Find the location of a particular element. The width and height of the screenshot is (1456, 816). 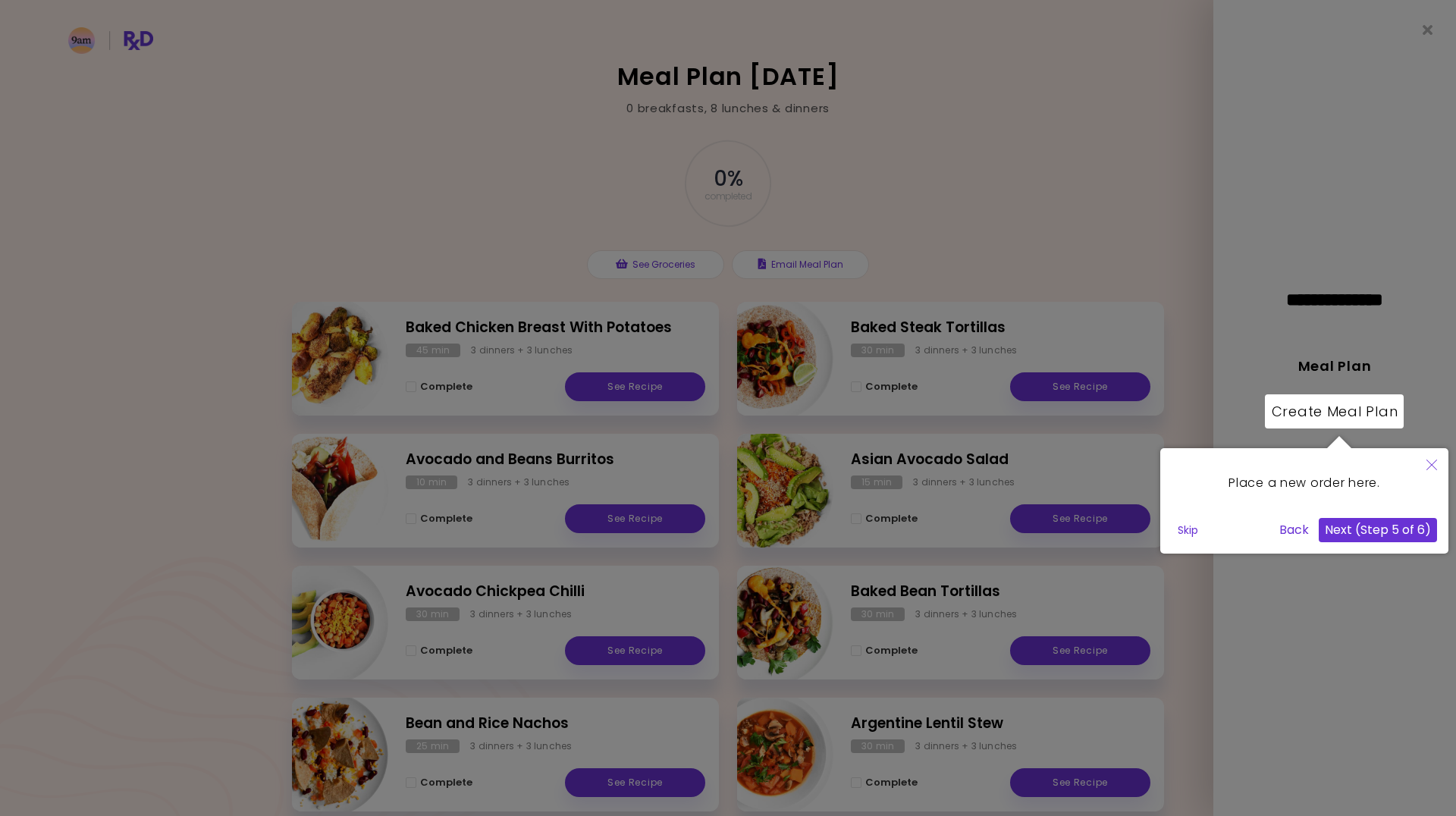

button: Back is located at coordinates (1294, 530).